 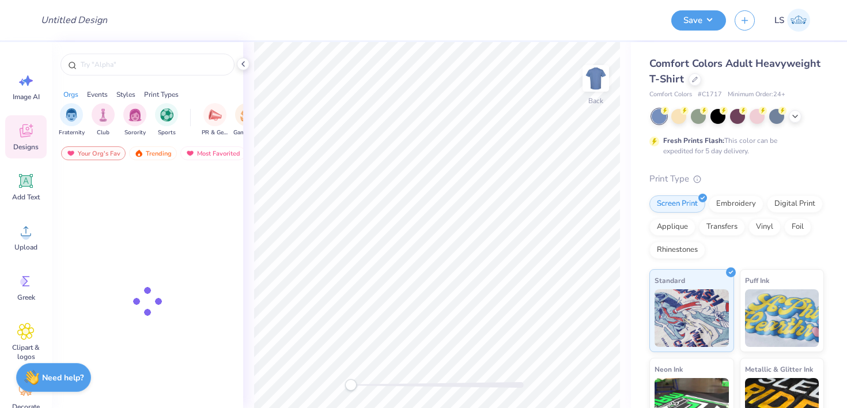 I want to click on img: Back, so click(x=596, y=78).